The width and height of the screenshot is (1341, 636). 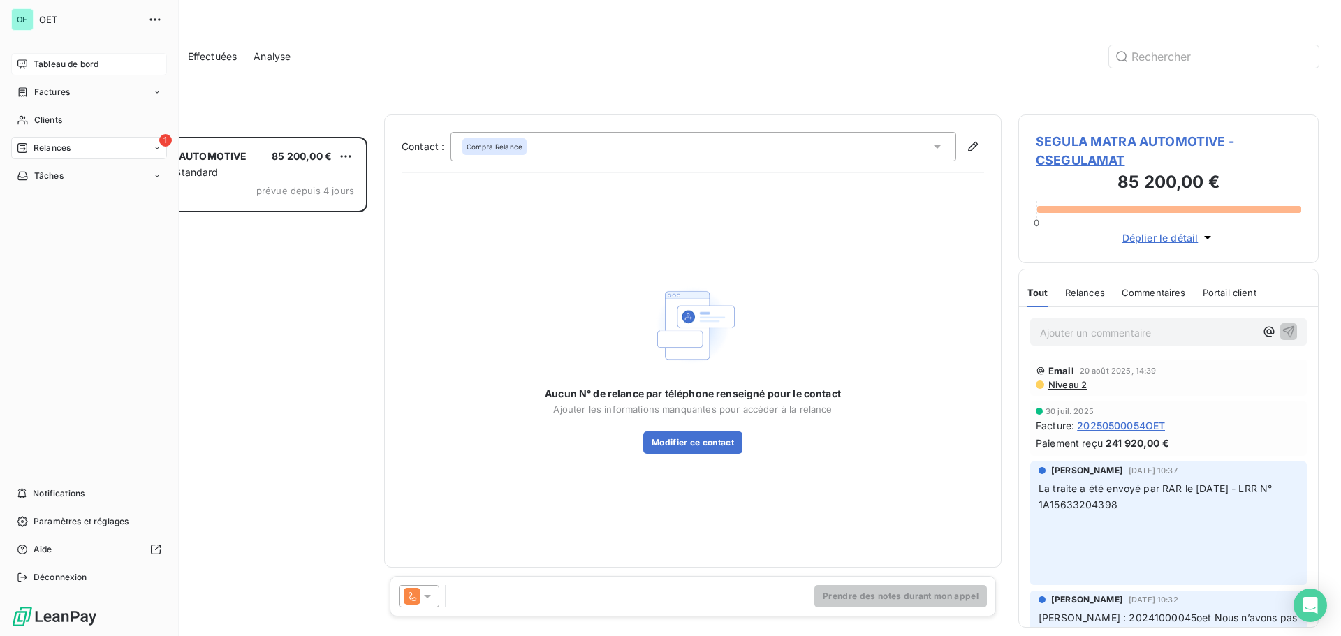 What do you see at coordinates (692, 409) in the screenshot?
I see `span: Ajouter les informations manquantes pour accéder à la relance` at bounding box center [692, 409].